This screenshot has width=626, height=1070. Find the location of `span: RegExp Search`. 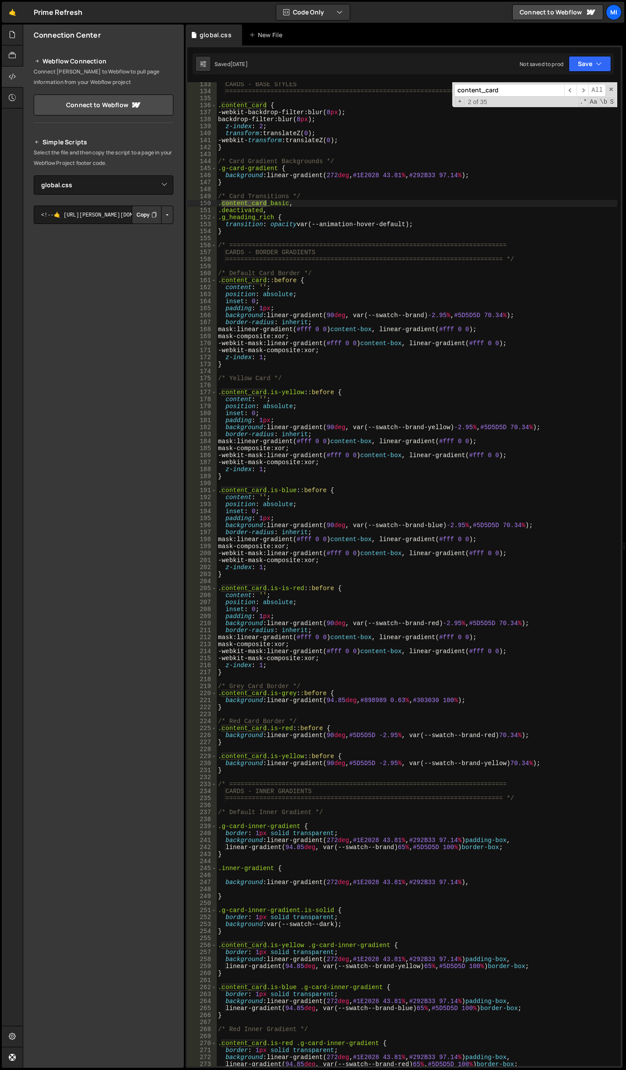

span: RegExp Search is located at coordinates (583, 102).